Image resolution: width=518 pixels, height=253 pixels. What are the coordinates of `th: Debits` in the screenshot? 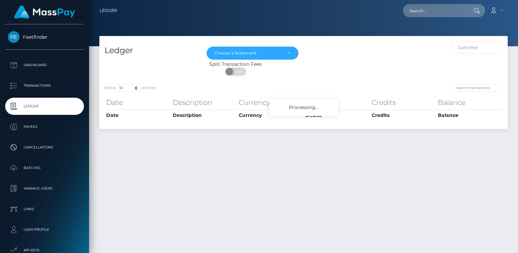 It's located at (337, 102).